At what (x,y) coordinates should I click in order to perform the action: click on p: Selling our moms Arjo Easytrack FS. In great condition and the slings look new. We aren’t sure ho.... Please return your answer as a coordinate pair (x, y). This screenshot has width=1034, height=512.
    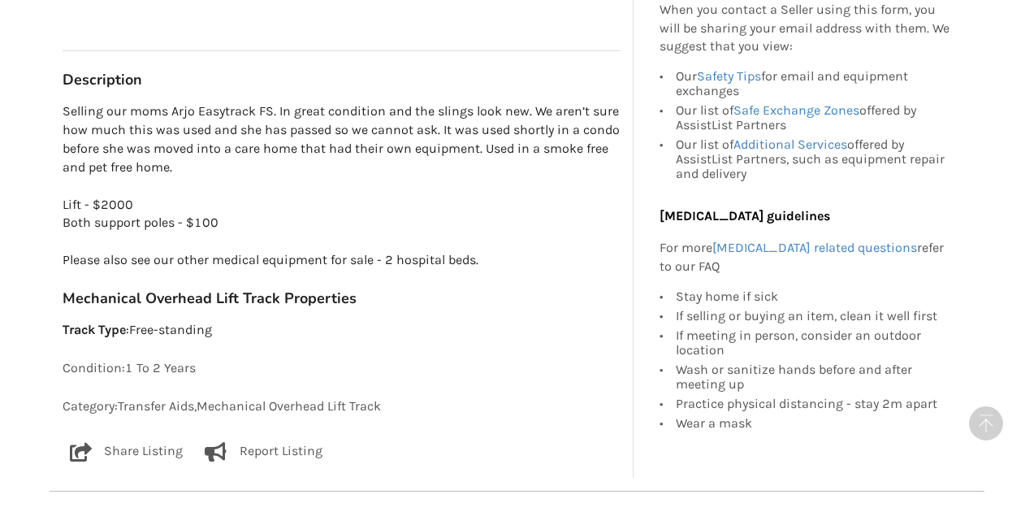
    Looking at the image, I should click on (341, 186).